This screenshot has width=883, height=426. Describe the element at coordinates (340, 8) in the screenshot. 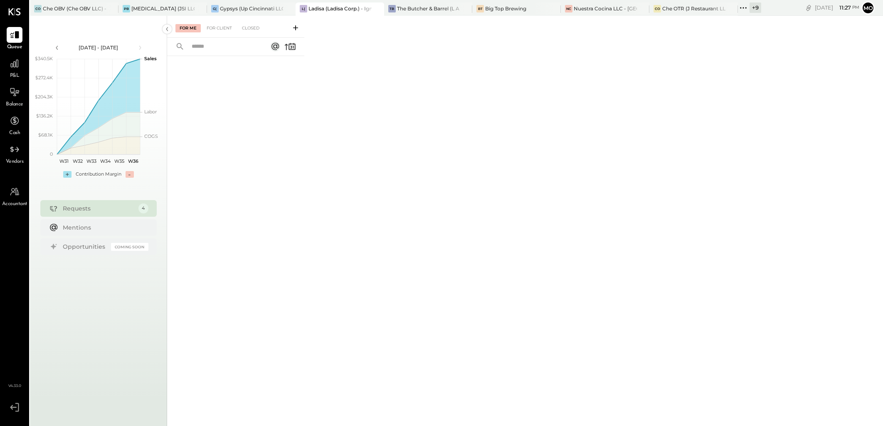

I see `div: Ladisa (Ladisa Corp.) - Ignite` at that location.